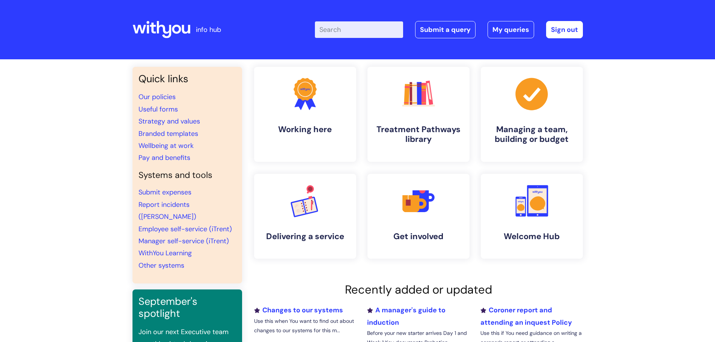 This screenshot has width=715, height=342. Describe the element at coordinates (157, 97) in the screenshot. I see `a: Our policies` at that location.